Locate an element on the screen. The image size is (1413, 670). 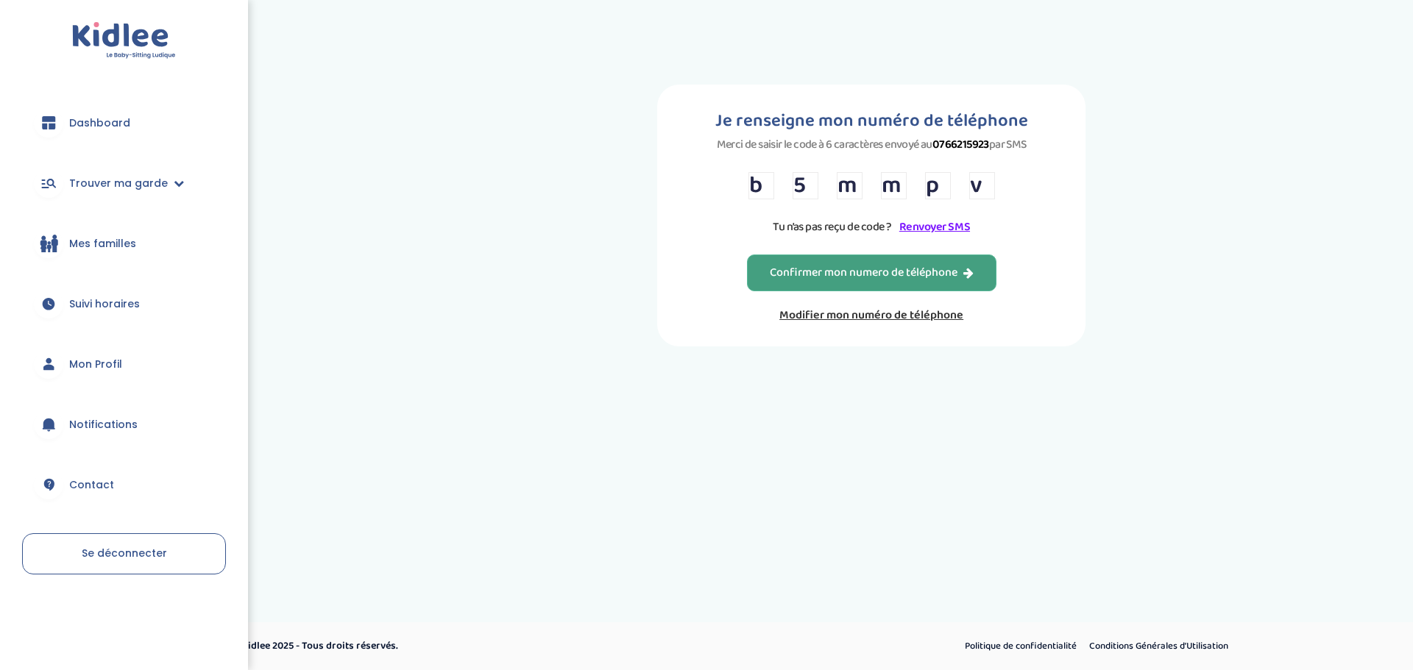
a: Mes familles is located at coordinates (124, 244).